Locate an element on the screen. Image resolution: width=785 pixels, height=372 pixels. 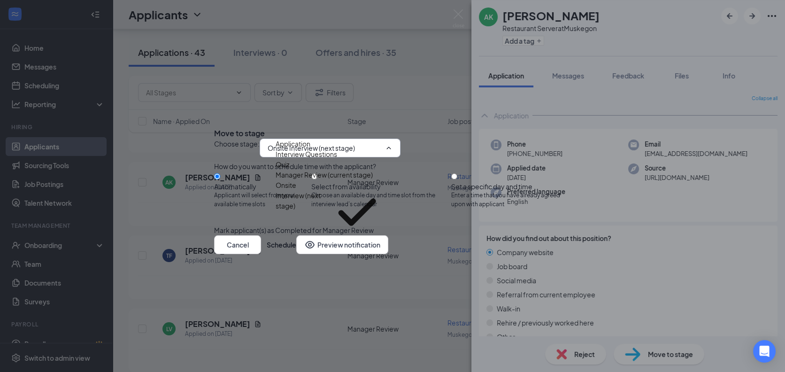
svg: Eye is located at coordinates (310, 245).